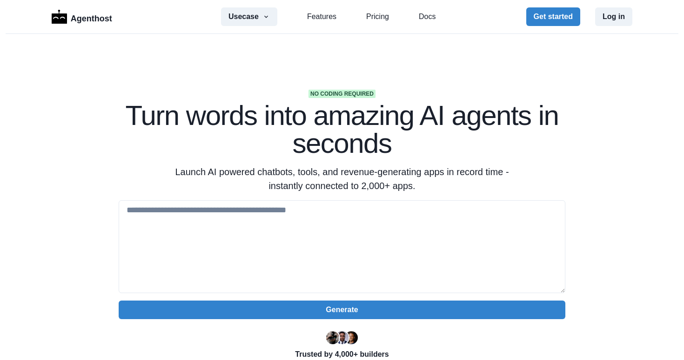 This screenshot has height=360, width=684. What do you see at coordinates (59, 17) in the screenshot?
I see `img: Logo` at bounding box center [59, 17].